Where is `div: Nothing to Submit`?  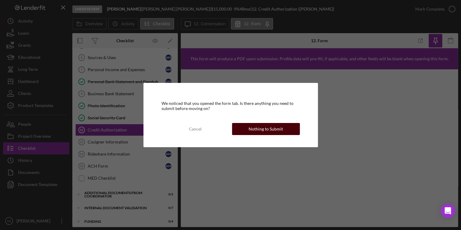 div: Nothing to Submit is located at coordinates (266, 129).